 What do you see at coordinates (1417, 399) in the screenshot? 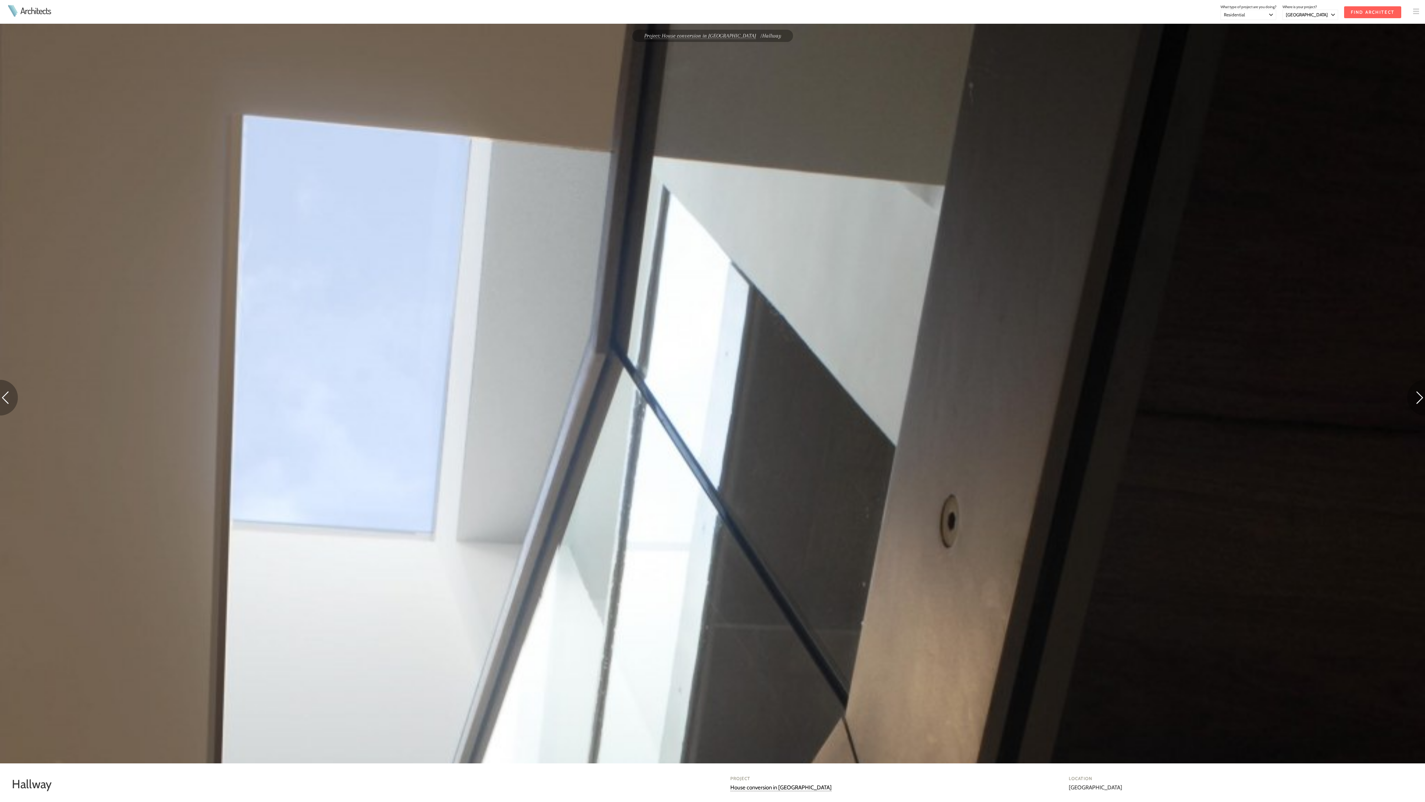
I see `a: Go to next photo` at bounding box center [1417, 399].